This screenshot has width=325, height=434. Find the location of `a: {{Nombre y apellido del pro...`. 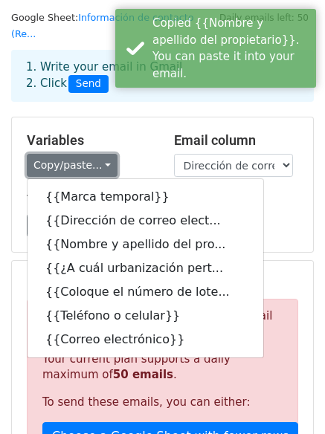

a: {{Nombre y apellido del pro... is located at coordinates (145, 244).